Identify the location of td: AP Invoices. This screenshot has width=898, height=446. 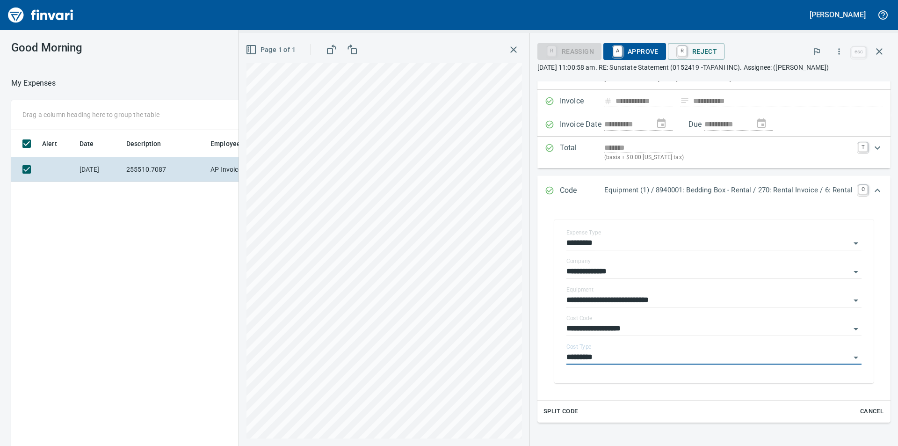
(242, 169).